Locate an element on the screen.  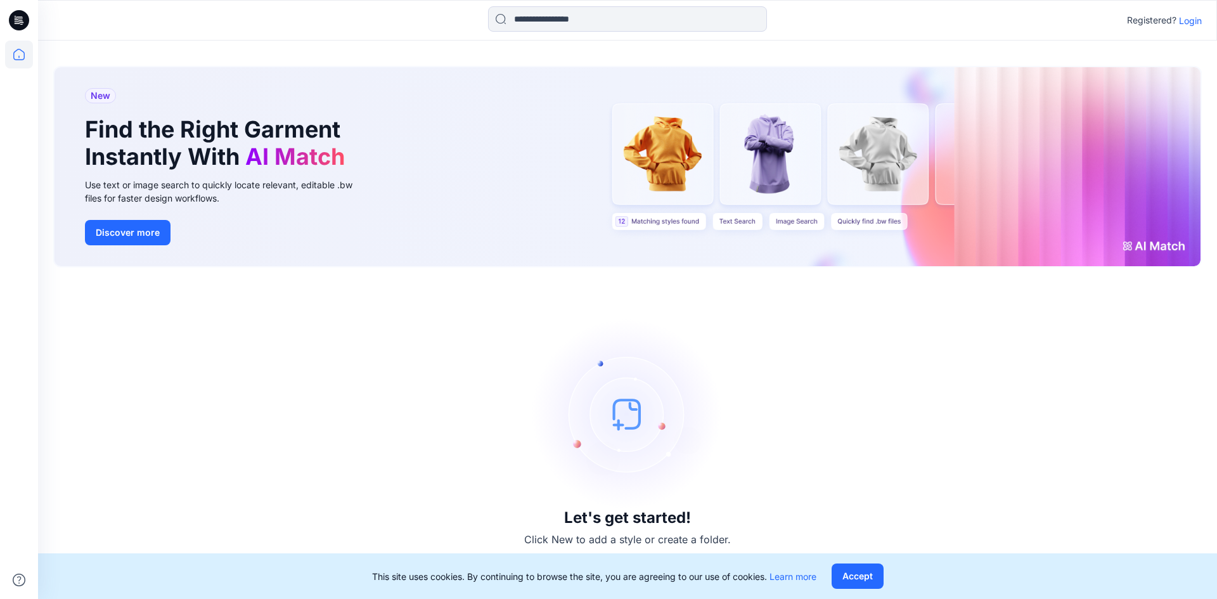
h1: Find the Right Garment Instantly With is located at coordinates (218, 143).